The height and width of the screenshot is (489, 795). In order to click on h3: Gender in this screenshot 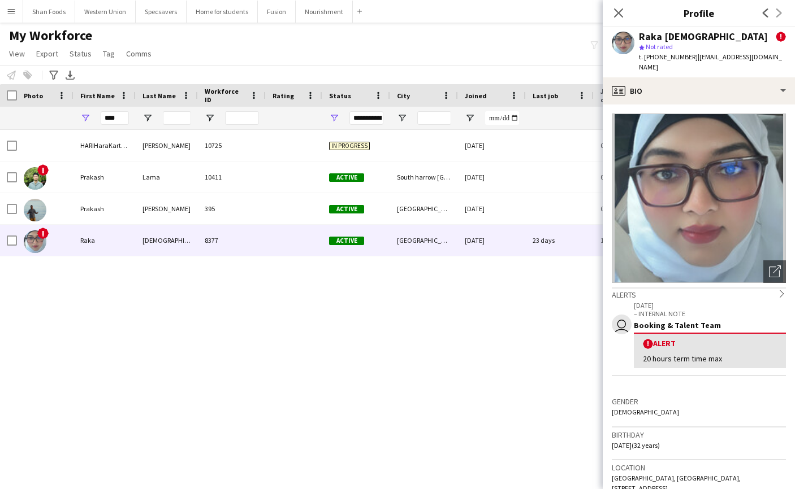, I will do `click(699, 402)`.